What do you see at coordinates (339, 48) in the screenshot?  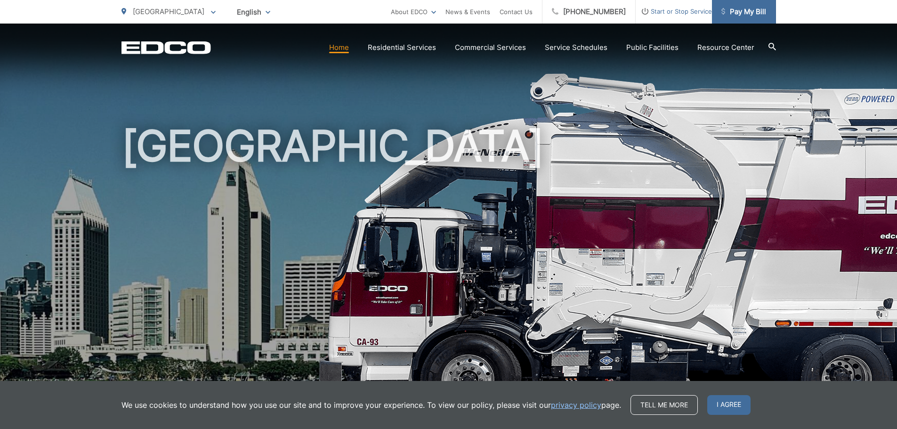 I see `a: Home` at bounding box center [339, 48].